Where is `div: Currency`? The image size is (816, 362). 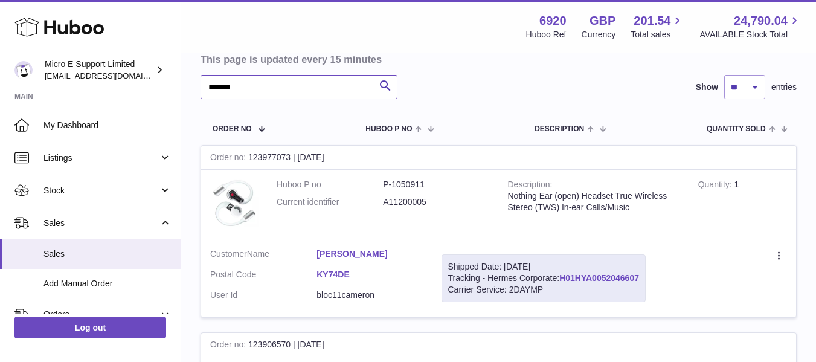
div: Currency is located at coordinates (599, 34).